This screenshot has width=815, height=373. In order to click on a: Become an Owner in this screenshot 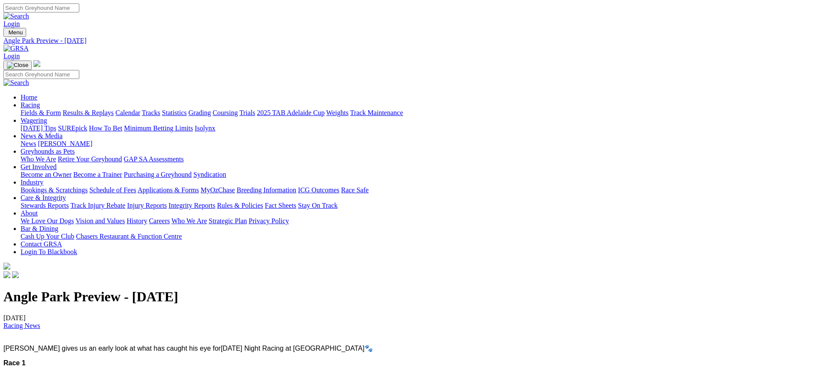, I will do `click(46, 174)`.